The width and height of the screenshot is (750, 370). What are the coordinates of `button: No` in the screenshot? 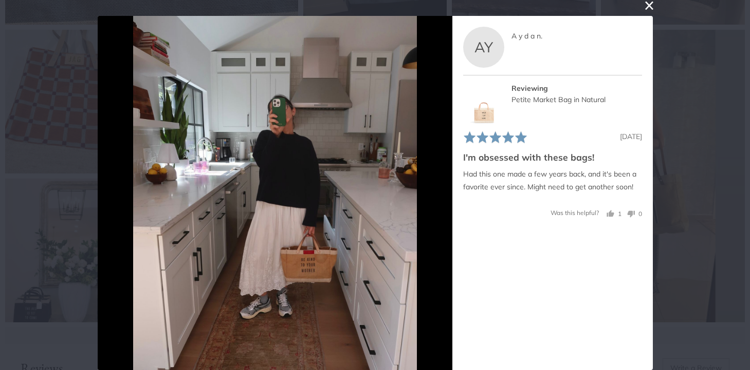 It's located at (632, 214).